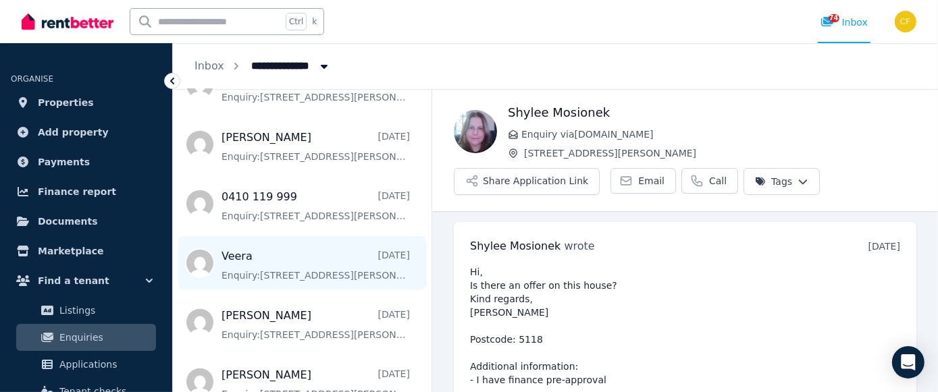  I want to click on span: Find a tenant, so click(74, 281).